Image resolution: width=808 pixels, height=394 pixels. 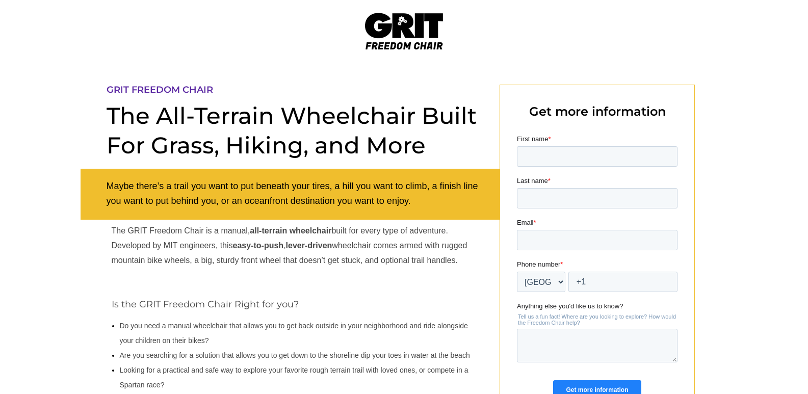 I want to click on span: The GRIT Freedom Chair is a manual, built for every type of adventure. Developed by MIT engineers..., so click(x=290, y=245).